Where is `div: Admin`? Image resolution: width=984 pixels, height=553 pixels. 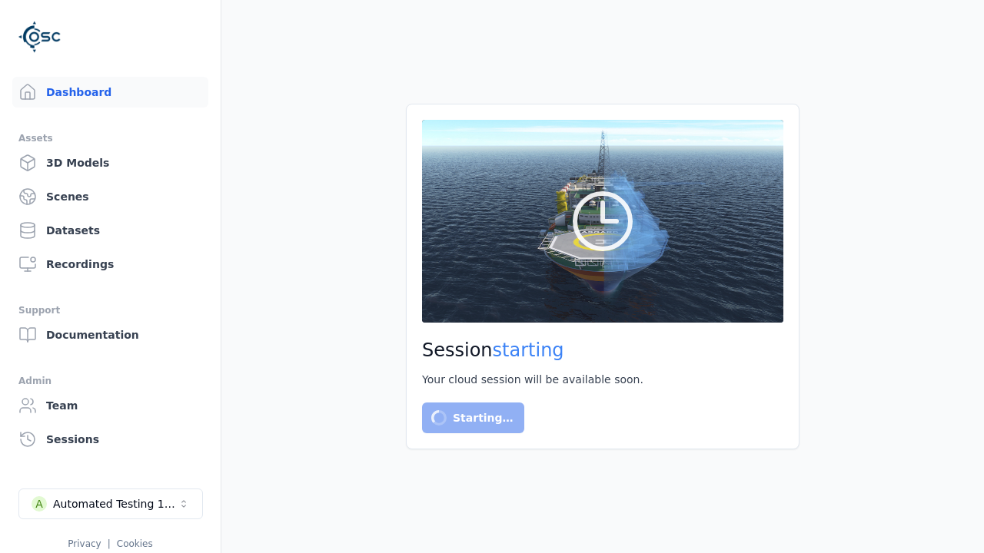 div: Admin is located at coordinates (110, 381).